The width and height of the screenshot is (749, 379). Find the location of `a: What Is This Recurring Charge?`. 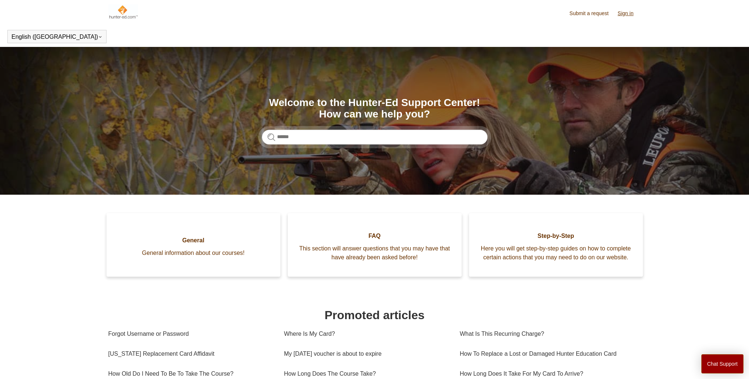

a: What Is This Recurring Charge? is located at coordinates (547, 334).